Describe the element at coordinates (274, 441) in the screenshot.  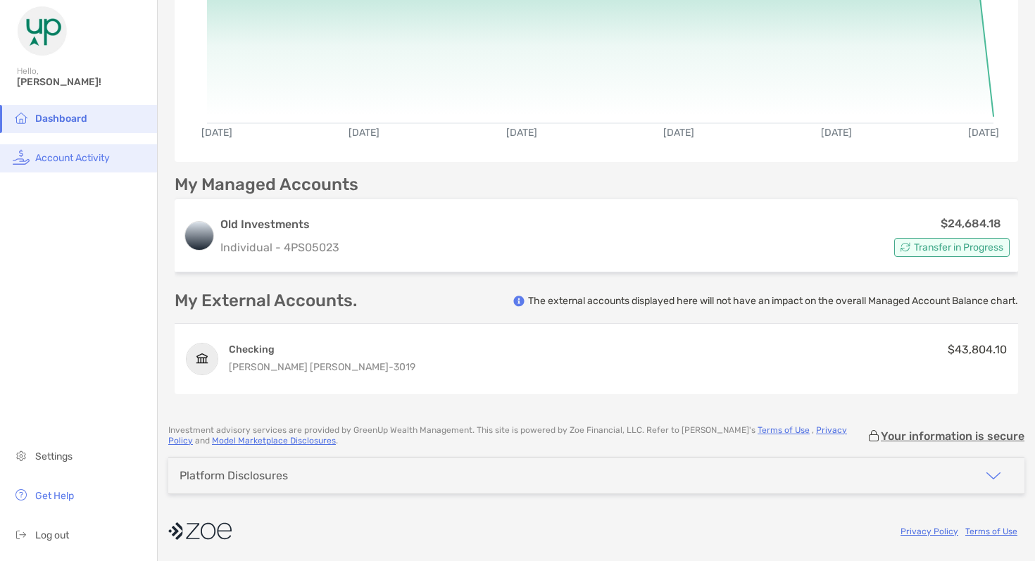
I see `a: Model Marketplace Disclosures` at that location.